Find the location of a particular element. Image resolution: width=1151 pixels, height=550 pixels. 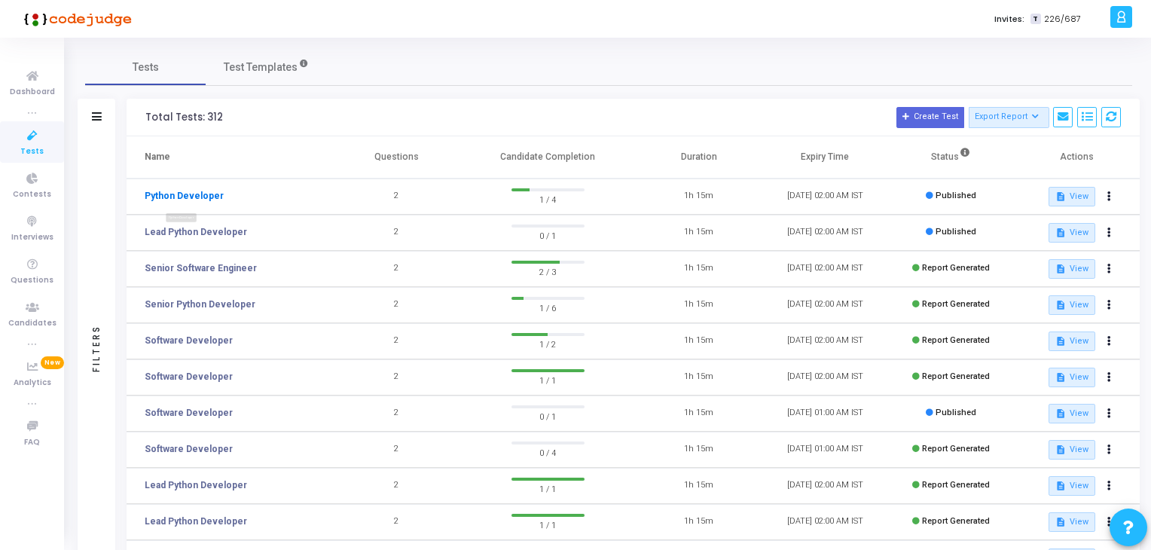

span: T is located at coordinates (1035, 19).